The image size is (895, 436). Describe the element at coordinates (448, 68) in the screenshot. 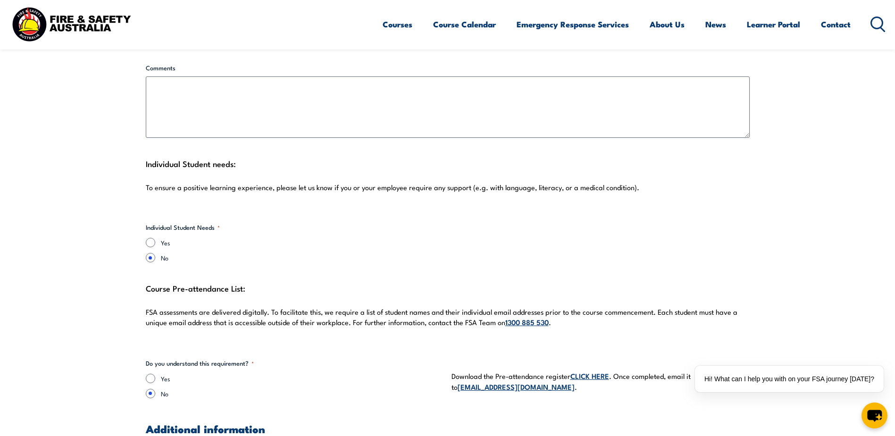

I see `label: Comments` at that location.